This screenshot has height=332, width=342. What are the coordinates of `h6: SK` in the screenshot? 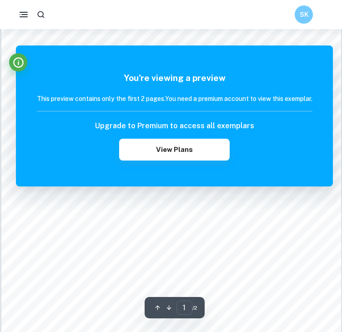 It's located at (304, 15).